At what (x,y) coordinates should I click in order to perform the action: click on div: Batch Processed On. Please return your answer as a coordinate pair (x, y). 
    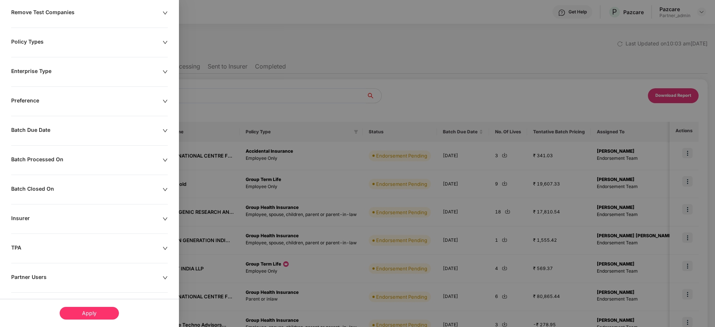
    Looking at the image, I should click on (87, 160).